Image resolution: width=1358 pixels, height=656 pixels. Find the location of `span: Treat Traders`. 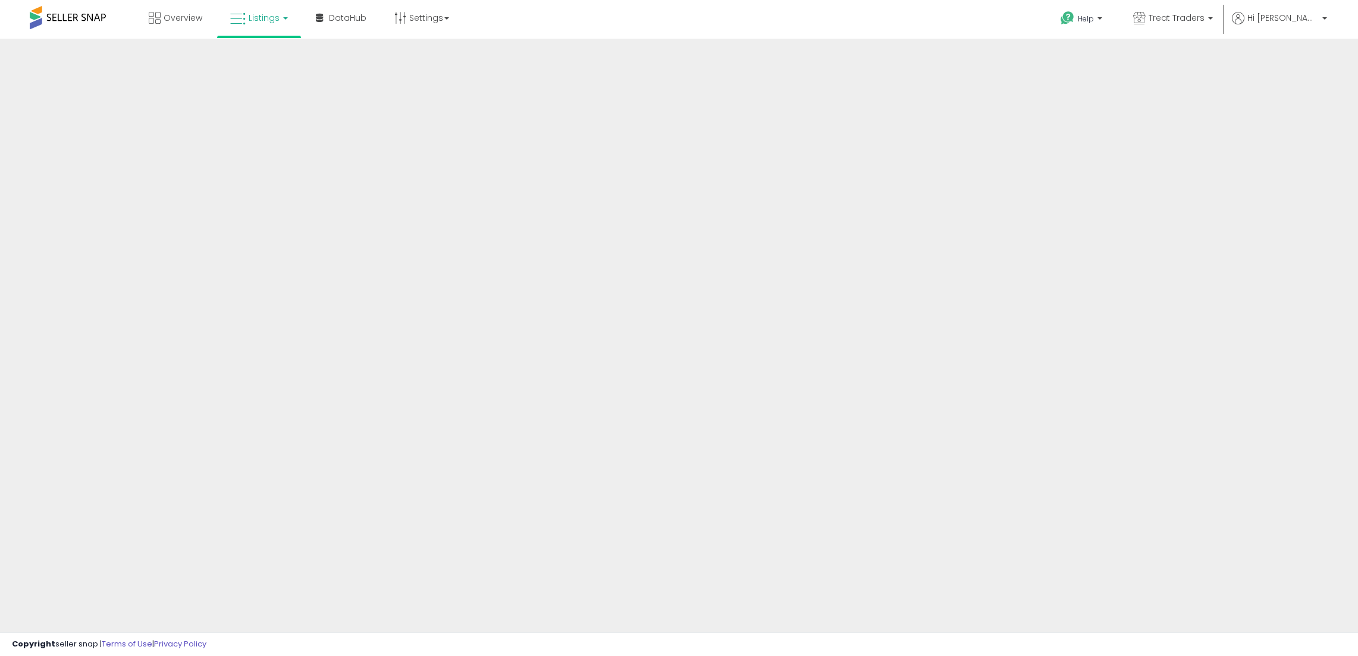

span: Treat Traders is located at coordinates (1176, 18).